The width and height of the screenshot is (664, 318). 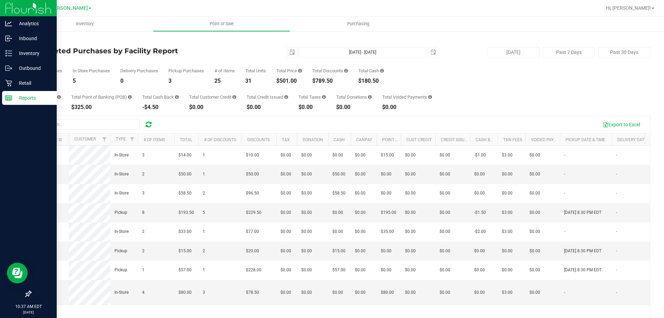 What do you see at coordinates (371, 71) in the screenshot?
I see `div: Total Cash` at bounding box center [371, 71].